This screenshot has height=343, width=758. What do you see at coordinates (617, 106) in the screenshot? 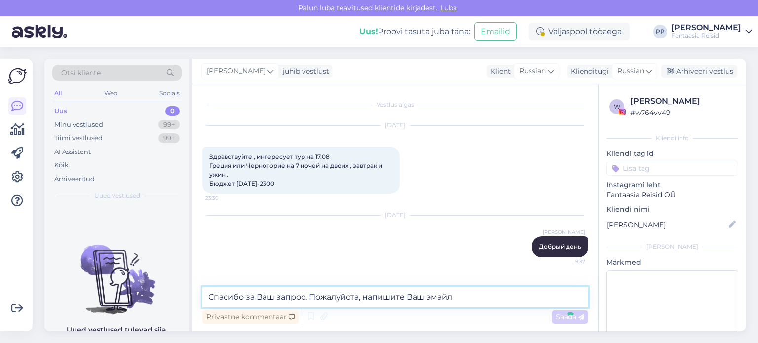
I see `span: w` at bounding box center [617, 106].